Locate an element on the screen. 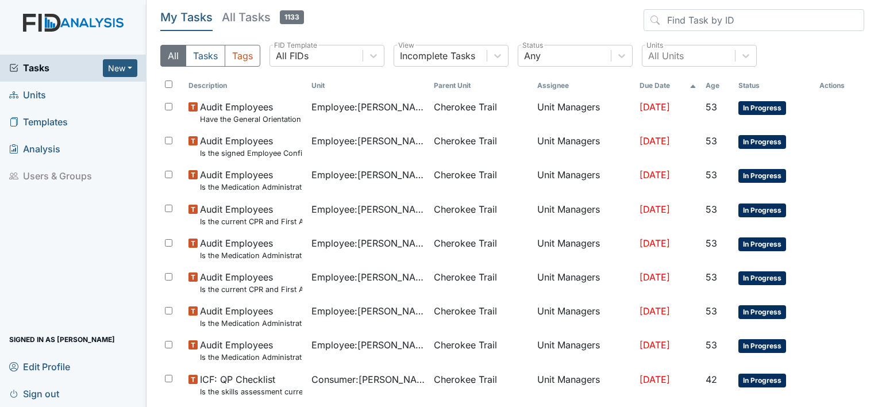 Image resolution: width=878 pixels, height=407 pixels. h5: My Tasks is located at coordinates (186, 17).